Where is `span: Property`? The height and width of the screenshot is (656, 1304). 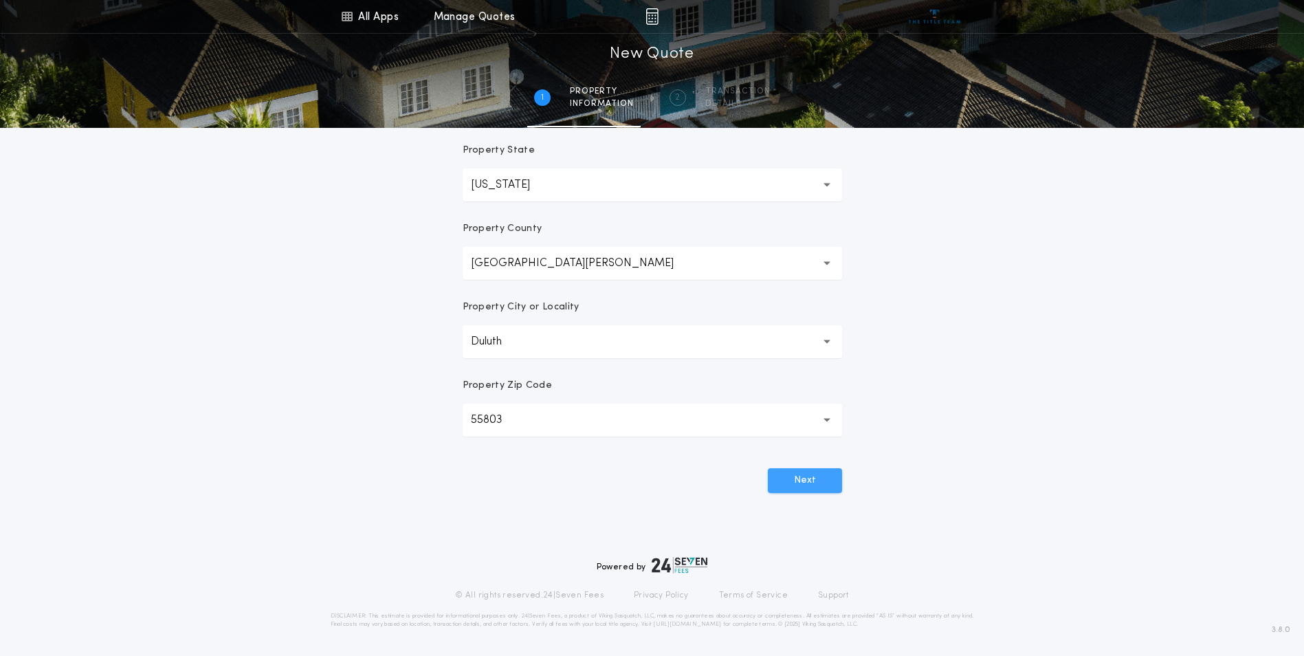 span: Property is located at coordinates (601, 91).